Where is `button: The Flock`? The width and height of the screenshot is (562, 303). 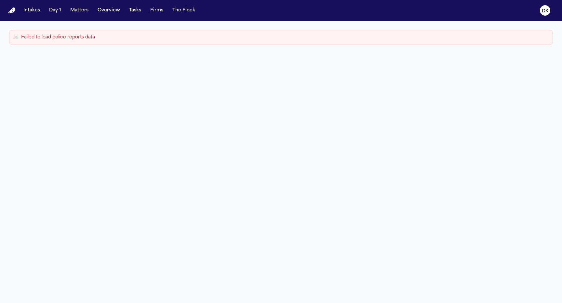 button: The Flock is located at coordinates (184, 10).